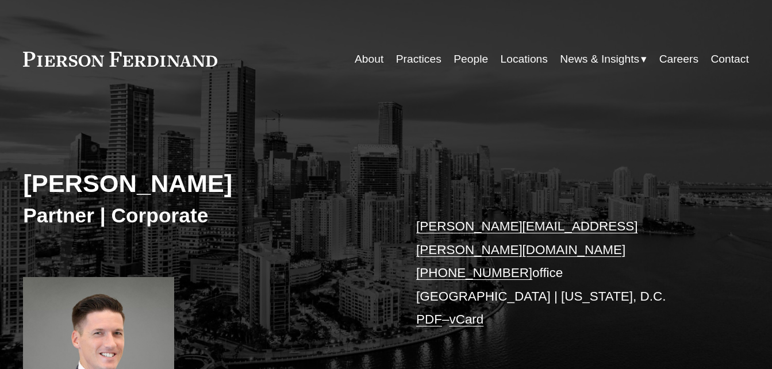 This screenshot has height=369, width=772. What do you see at coordinates (524, 59) in the screenshot?
I see `a: Locations` at bounding box center [524, 59].